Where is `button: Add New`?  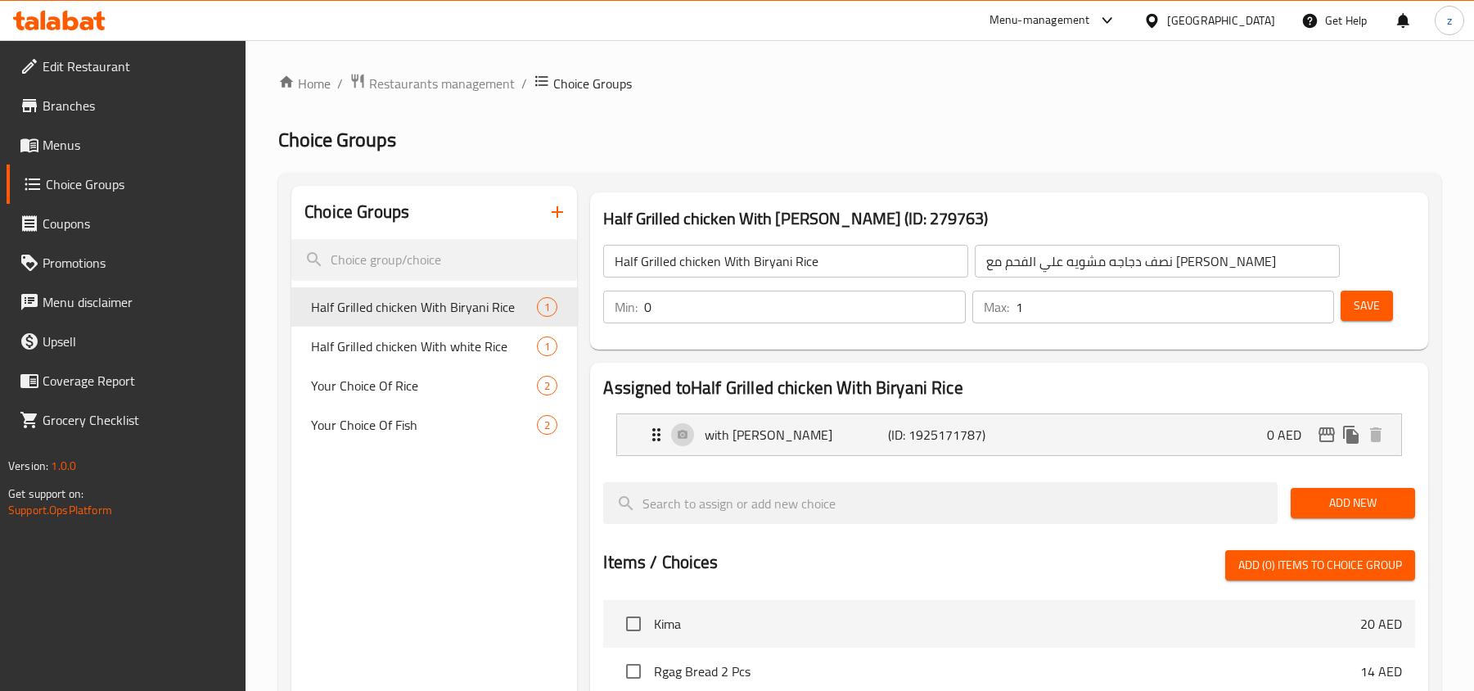
button: Add New is located at coordinates (1353, 503).